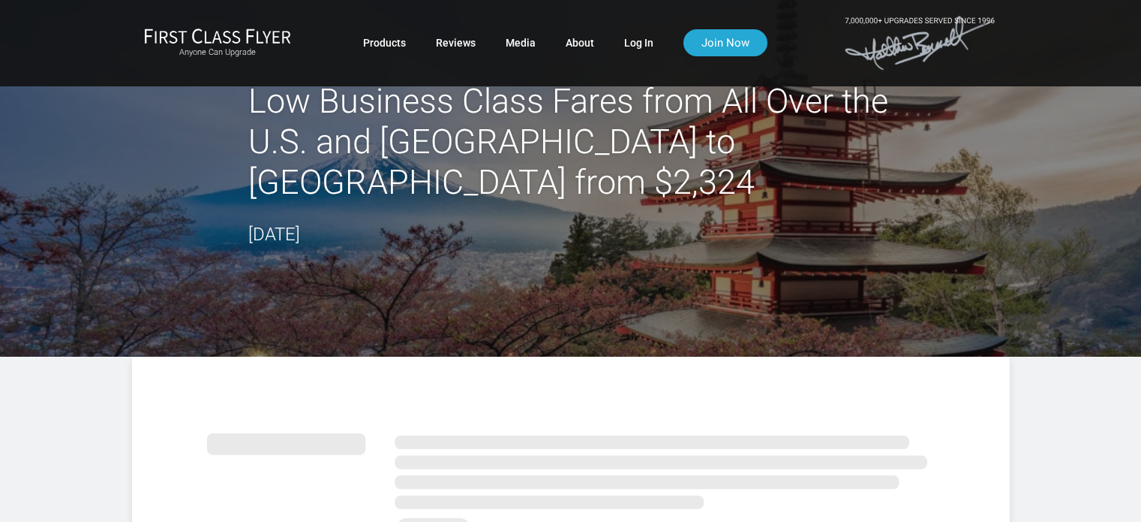 This screenshot has height=522, width=1141. I want to click on a: Reviews, so click(456, 43).